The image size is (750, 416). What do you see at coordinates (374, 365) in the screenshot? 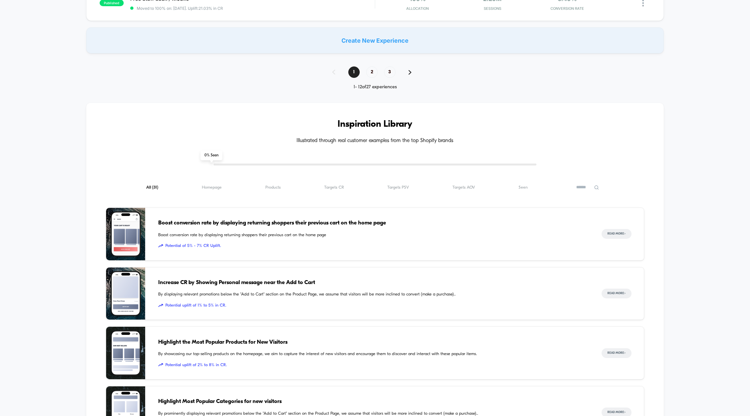
I see `span: Potential uplift of 2% to 8% in CR.` at bounding box center [374, 365].